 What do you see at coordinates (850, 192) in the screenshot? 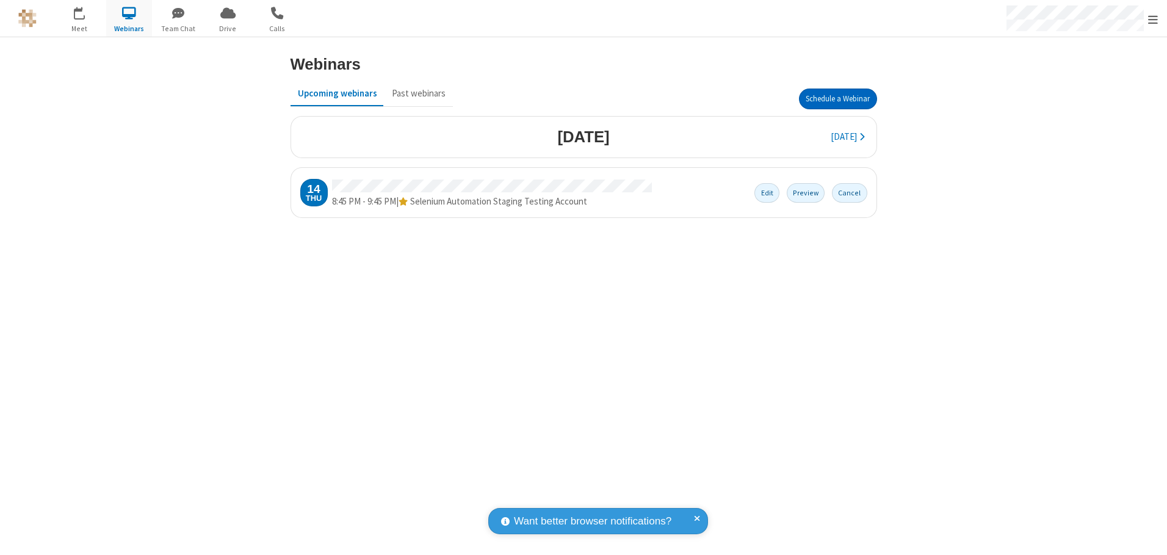
I see `button: Cancel` at bounding box center [850, 192].